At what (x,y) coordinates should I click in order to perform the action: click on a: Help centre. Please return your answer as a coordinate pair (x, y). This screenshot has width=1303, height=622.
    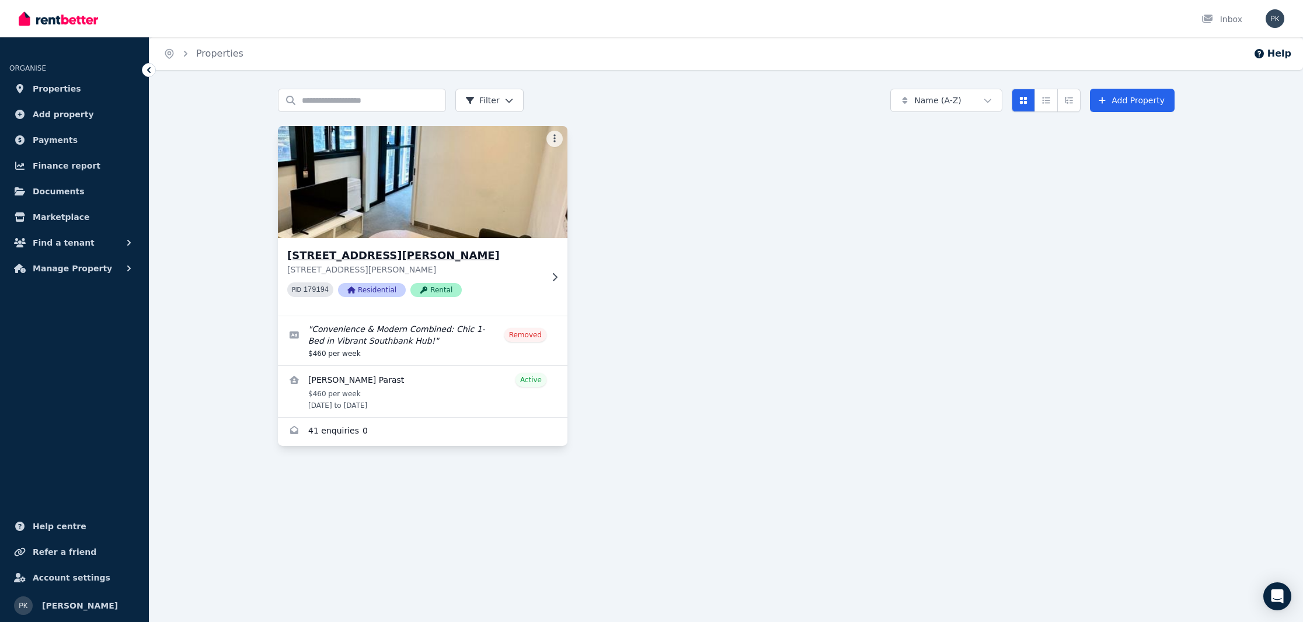
    Looking at the image, I should click on (74, 527).